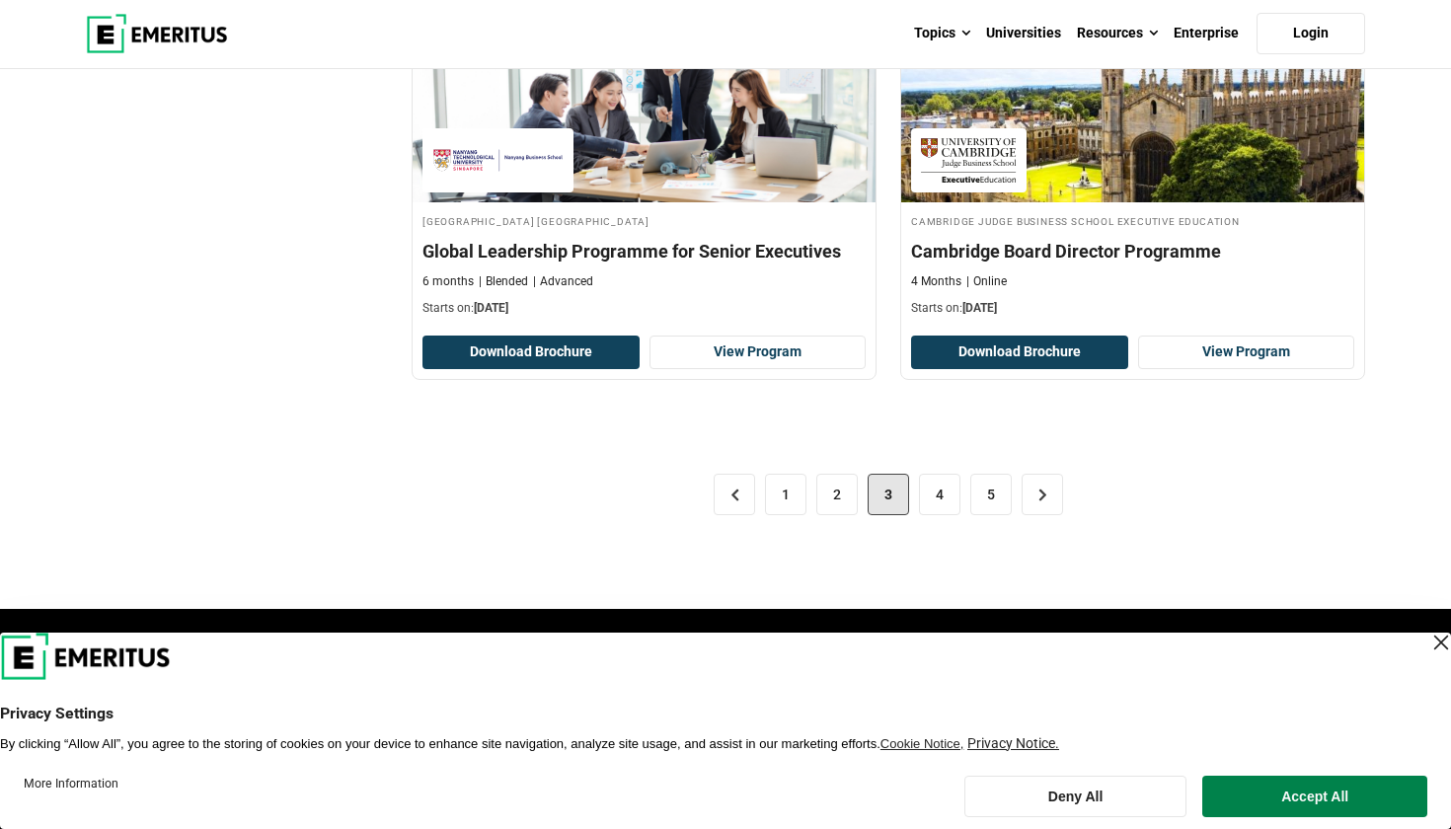 This screenshot has height=829, width=1451. What do you see at coordinates (936, 281) in the screenshot?
I see `p: 4 Months` at bounding box center [936, 281].